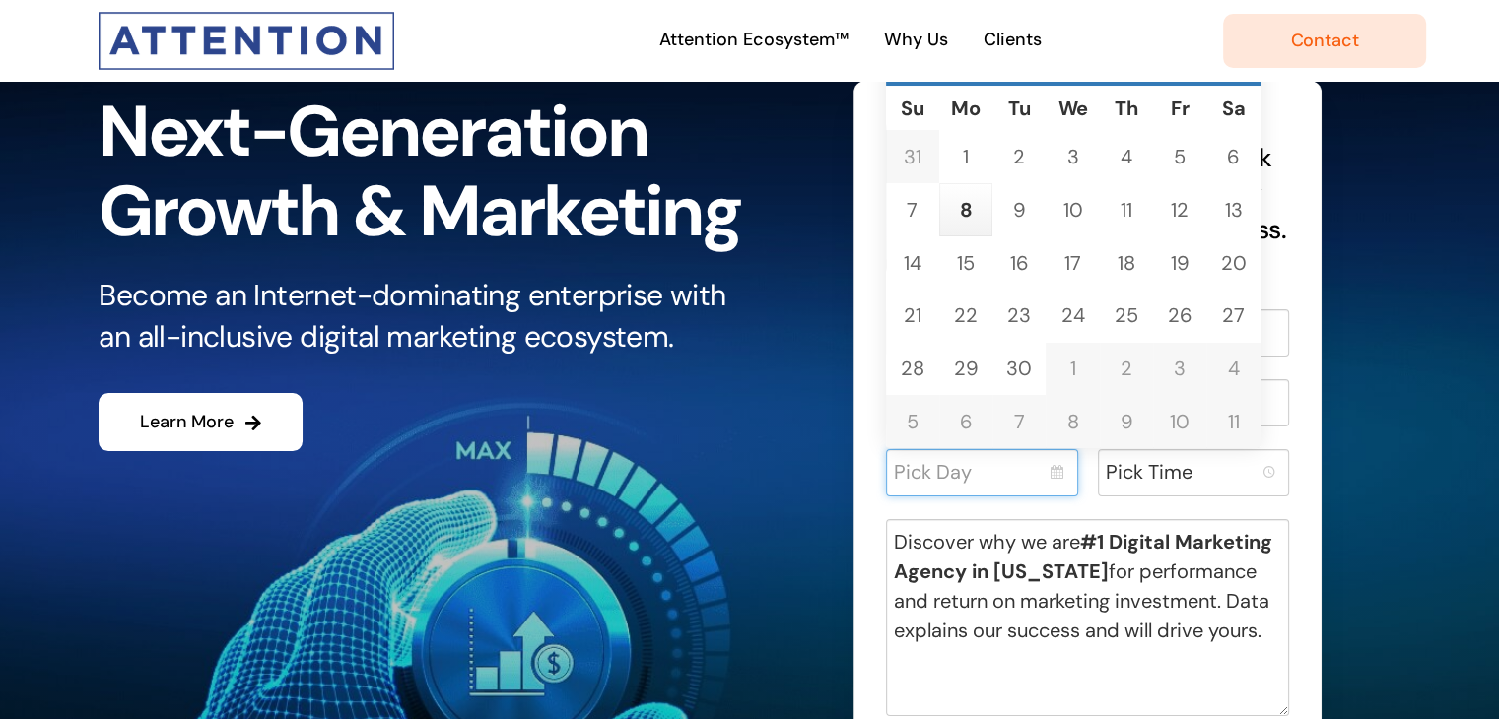  I want to click on a: 26, so click(1180, 315).